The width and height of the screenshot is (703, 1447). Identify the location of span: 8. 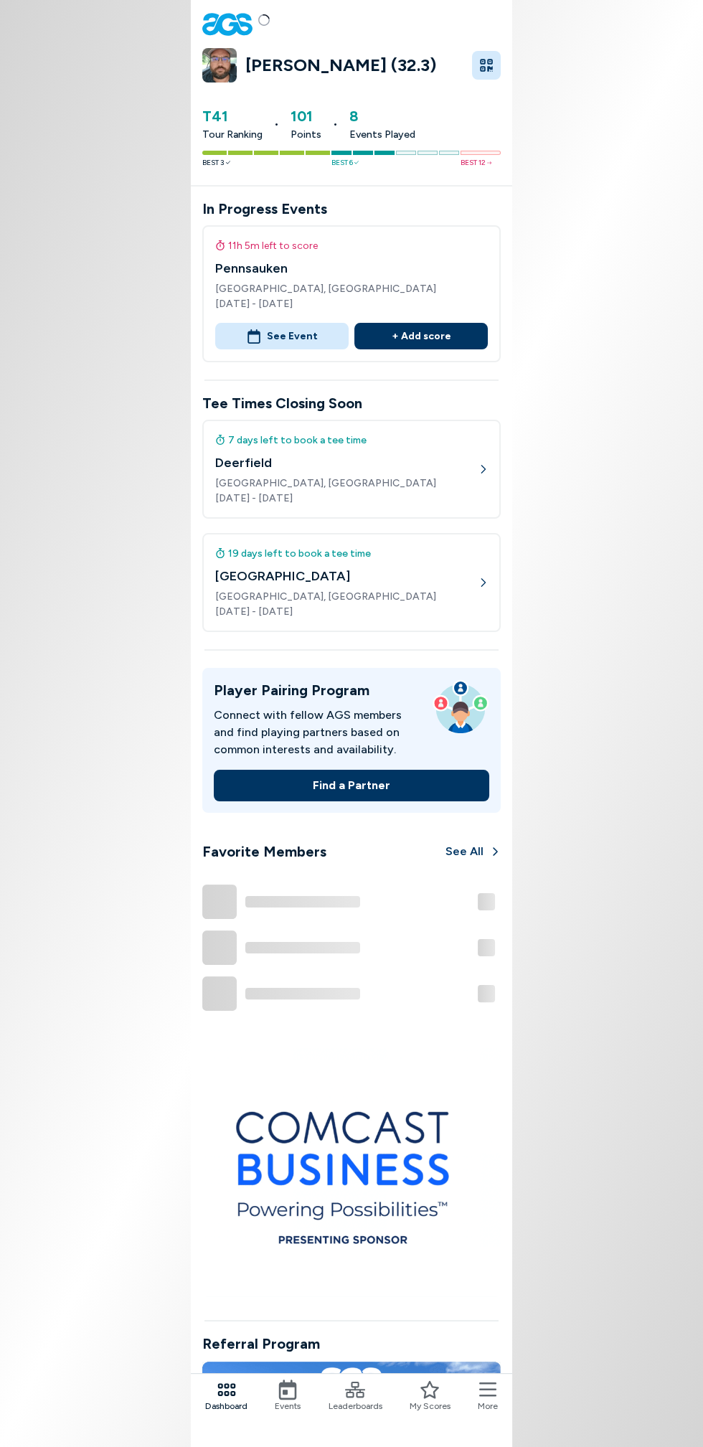
(382, 116).